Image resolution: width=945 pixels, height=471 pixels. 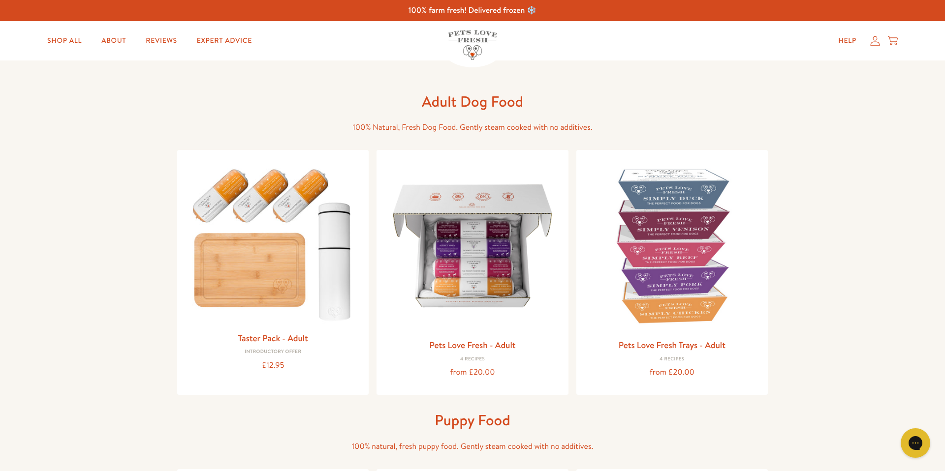 What do you see at coordinates (472, 127) in the screenshot?
I see `span: 100% Natural, Fresh Dog Food. Gently steam cooked with no additives.` at bounding box center [472, 127].